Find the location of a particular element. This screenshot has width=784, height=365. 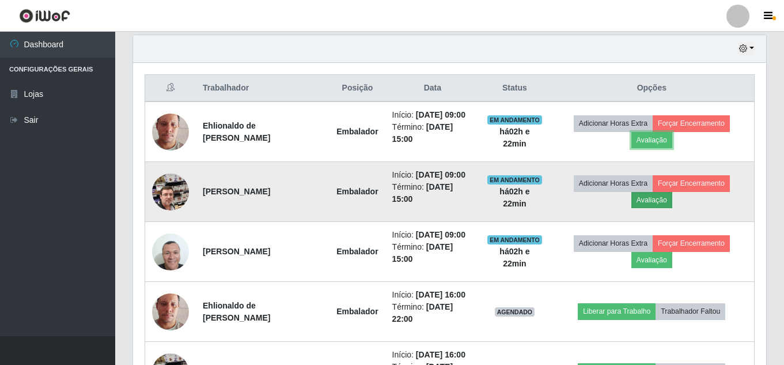

th: Opções is located at coordinates (652, 88).